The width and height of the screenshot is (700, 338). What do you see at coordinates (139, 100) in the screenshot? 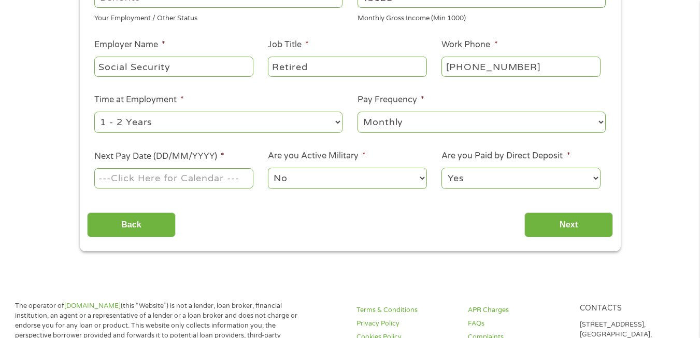
I see `label: Time at Employment` at bounding box center [139, 100].